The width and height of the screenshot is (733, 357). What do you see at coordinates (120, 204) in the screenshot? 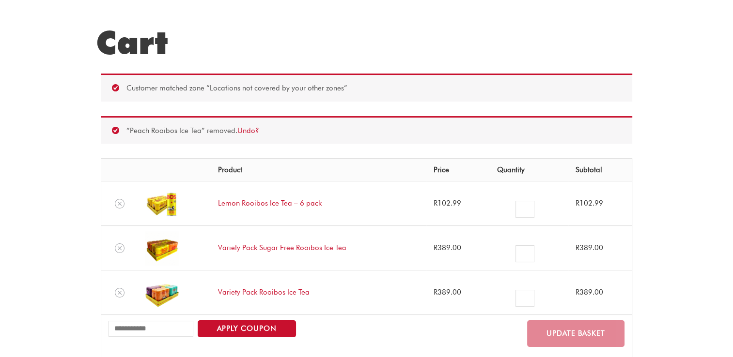
I see `a: Remove Lemon Rooibos Ice Tea - 6 pack from cart` at bounding box center [120, 204].